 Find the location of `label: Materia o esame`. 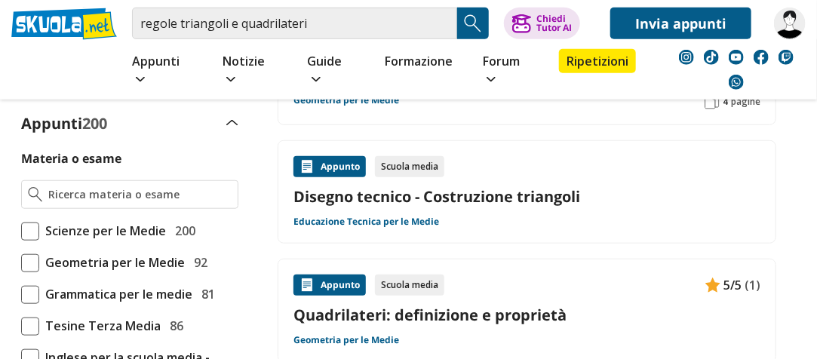

label: Materia o esame is located at coordinates (71, 158).